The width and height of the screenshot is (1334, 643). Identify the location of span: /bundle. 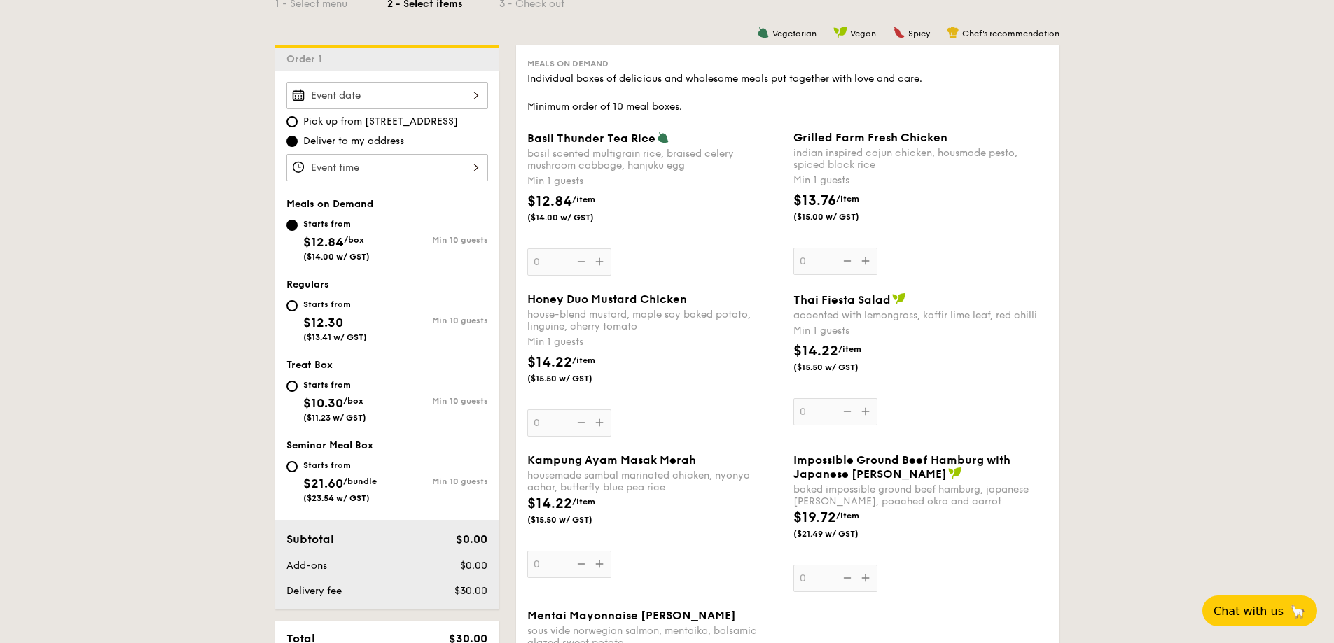
(360, 482).